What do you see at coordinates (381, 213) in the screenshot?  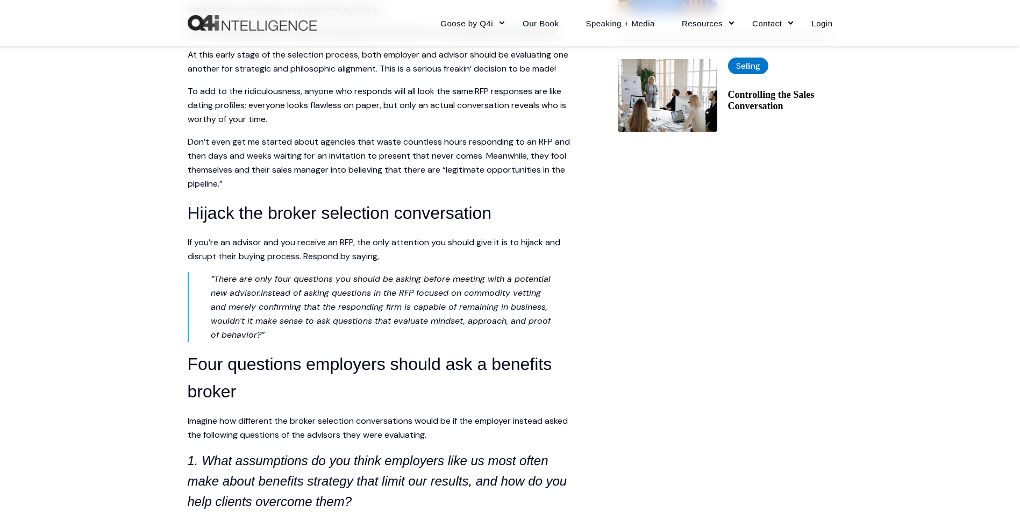 I see `h3: Hijack the broker selection conversation` at bounding box center [381, 213].